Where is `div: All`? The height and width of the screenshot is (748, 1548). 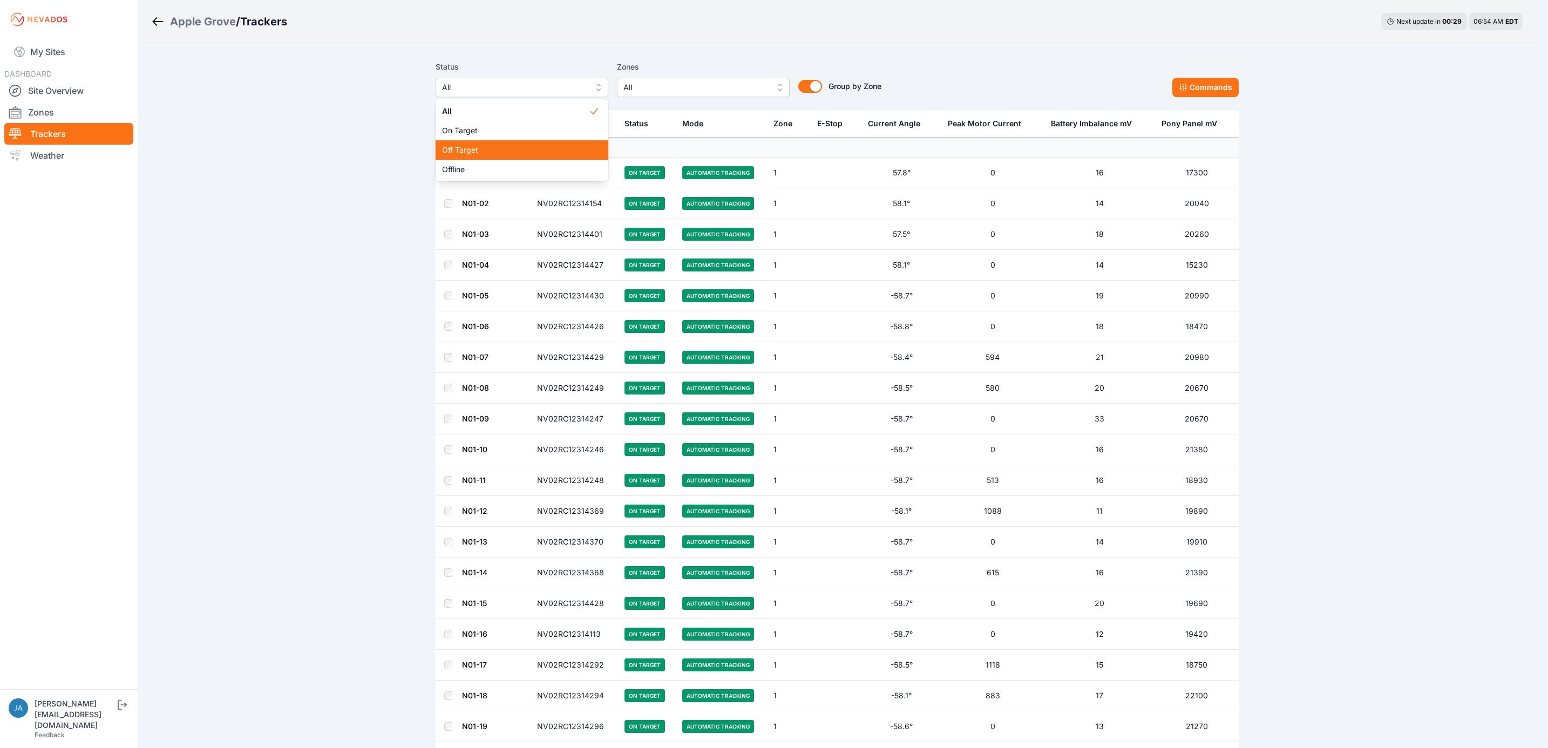
div: All is located at coordinates (522, 140).